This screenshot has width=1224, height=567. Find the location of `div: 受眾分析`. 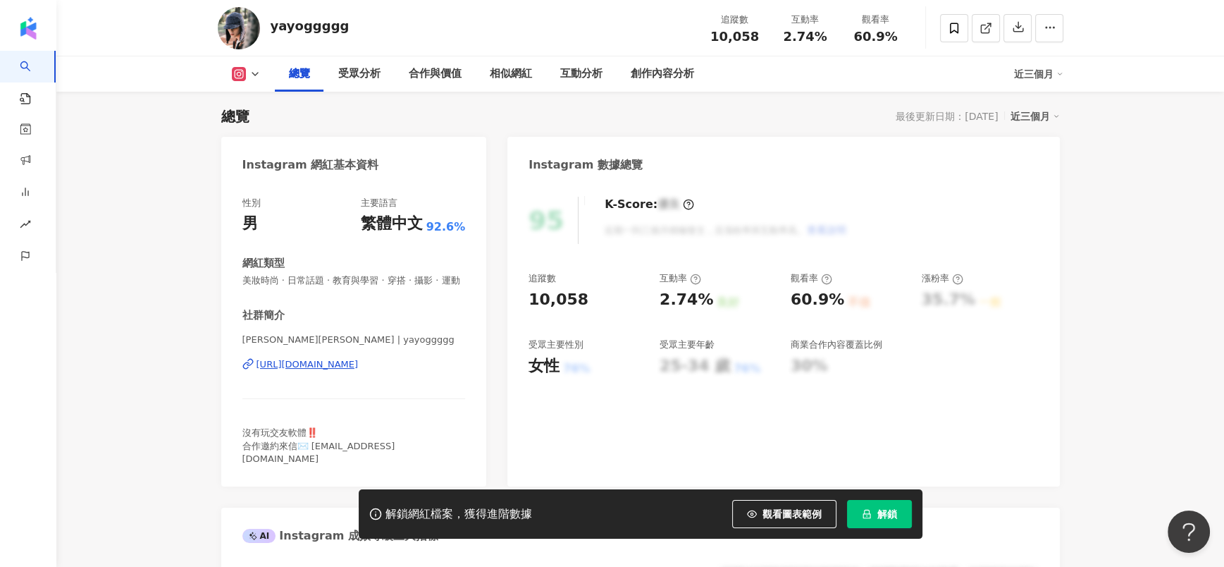

div: 受眾分析 is located at coordinates (360, 74).